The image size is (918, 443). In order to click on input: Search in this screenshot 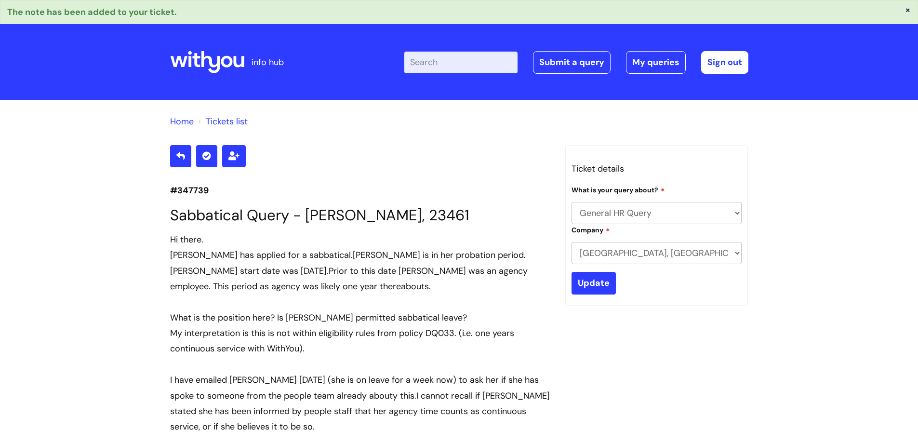, I will do `click(461, 62)`.